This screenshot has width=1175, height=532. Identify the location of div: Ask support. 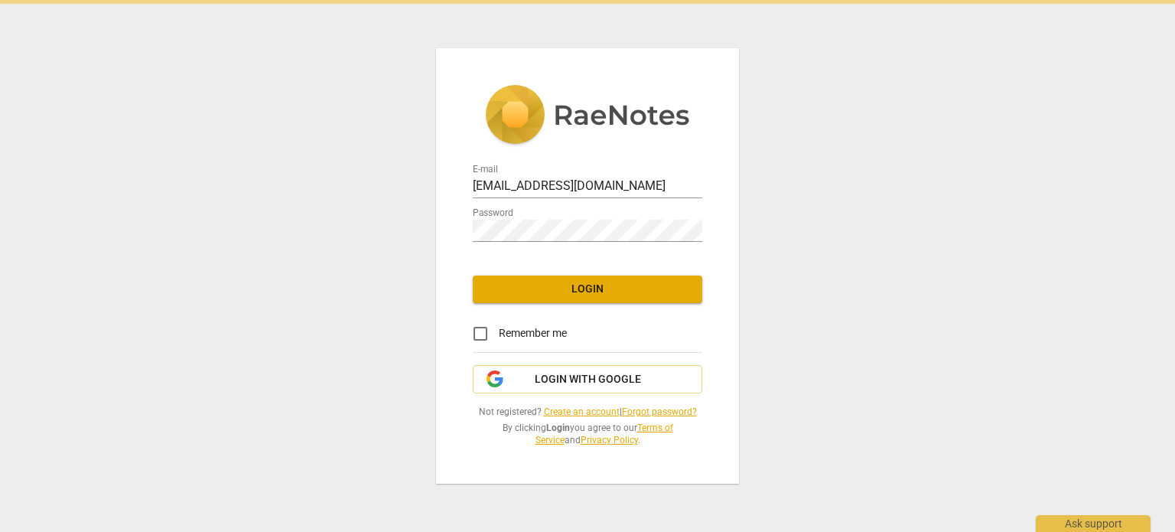
(1093, 523).